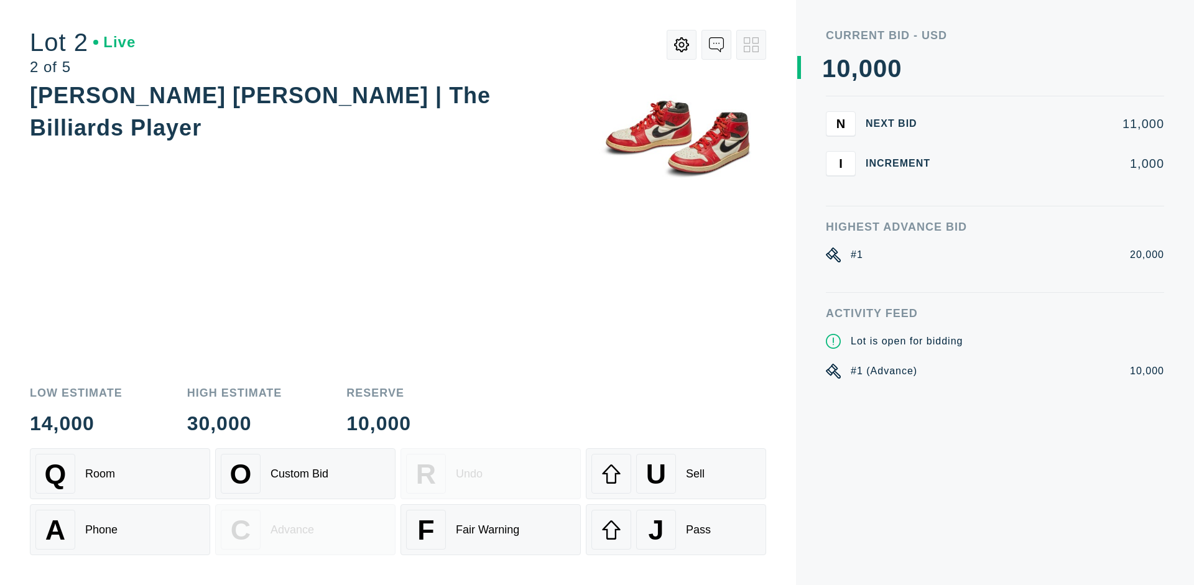 This screenshot has height=585, width=1194. What do you see at coordinates (114, 42) in the screenshot?
I see `div: Live` at bounding box center [114, 42].